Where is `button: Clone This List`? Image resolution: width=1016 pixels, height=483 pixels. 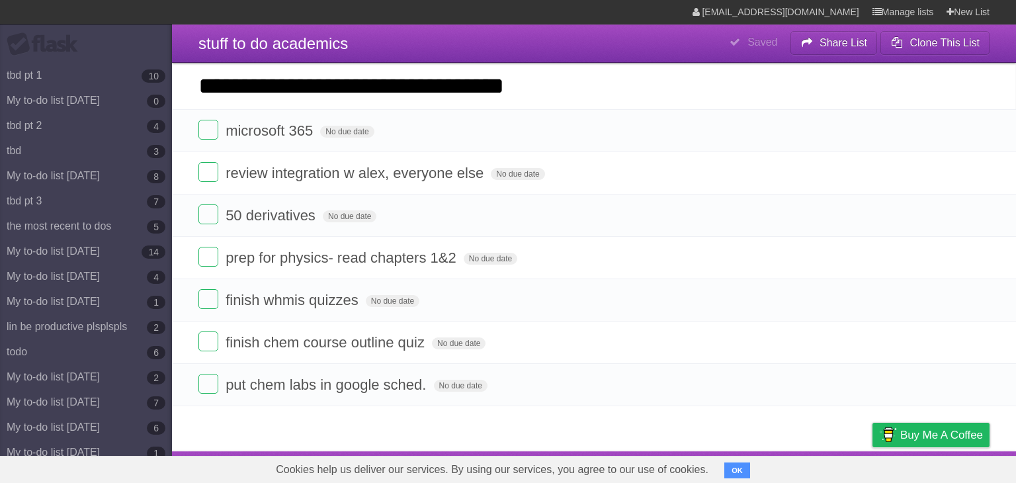 button: Clone This List is located at coordinates (935, 43).